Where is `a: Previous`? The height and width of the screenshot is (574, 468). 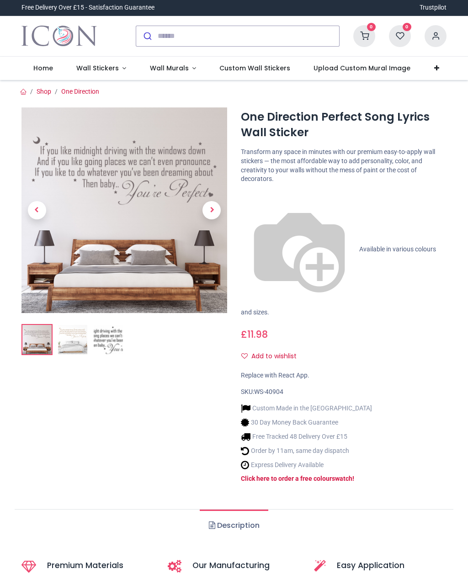
a: Previous is located at coordinates (37, 210).